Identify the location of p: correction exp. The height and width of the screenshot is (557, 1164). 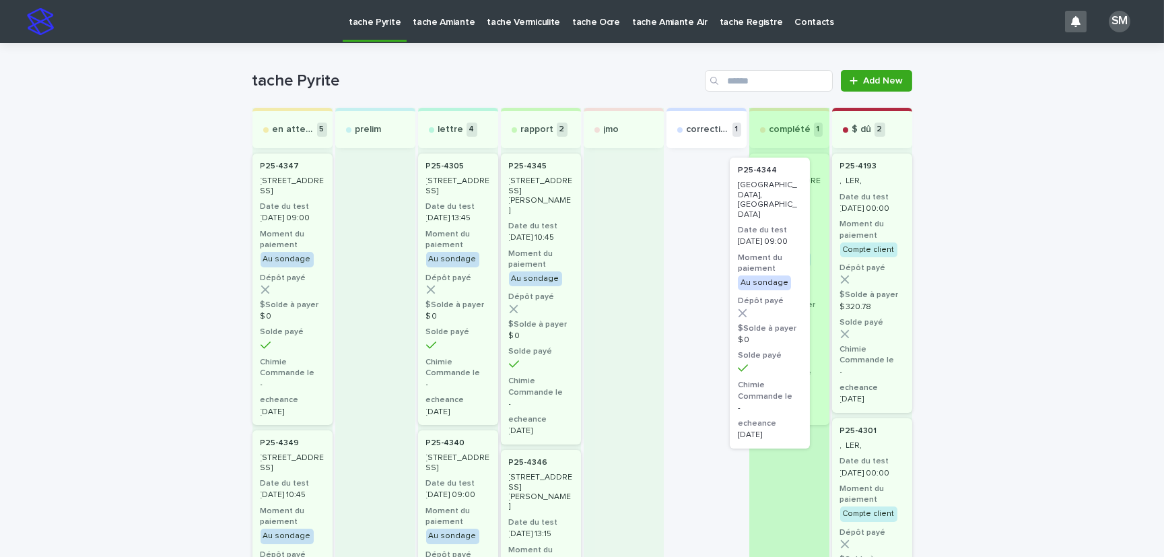
(708, 129).